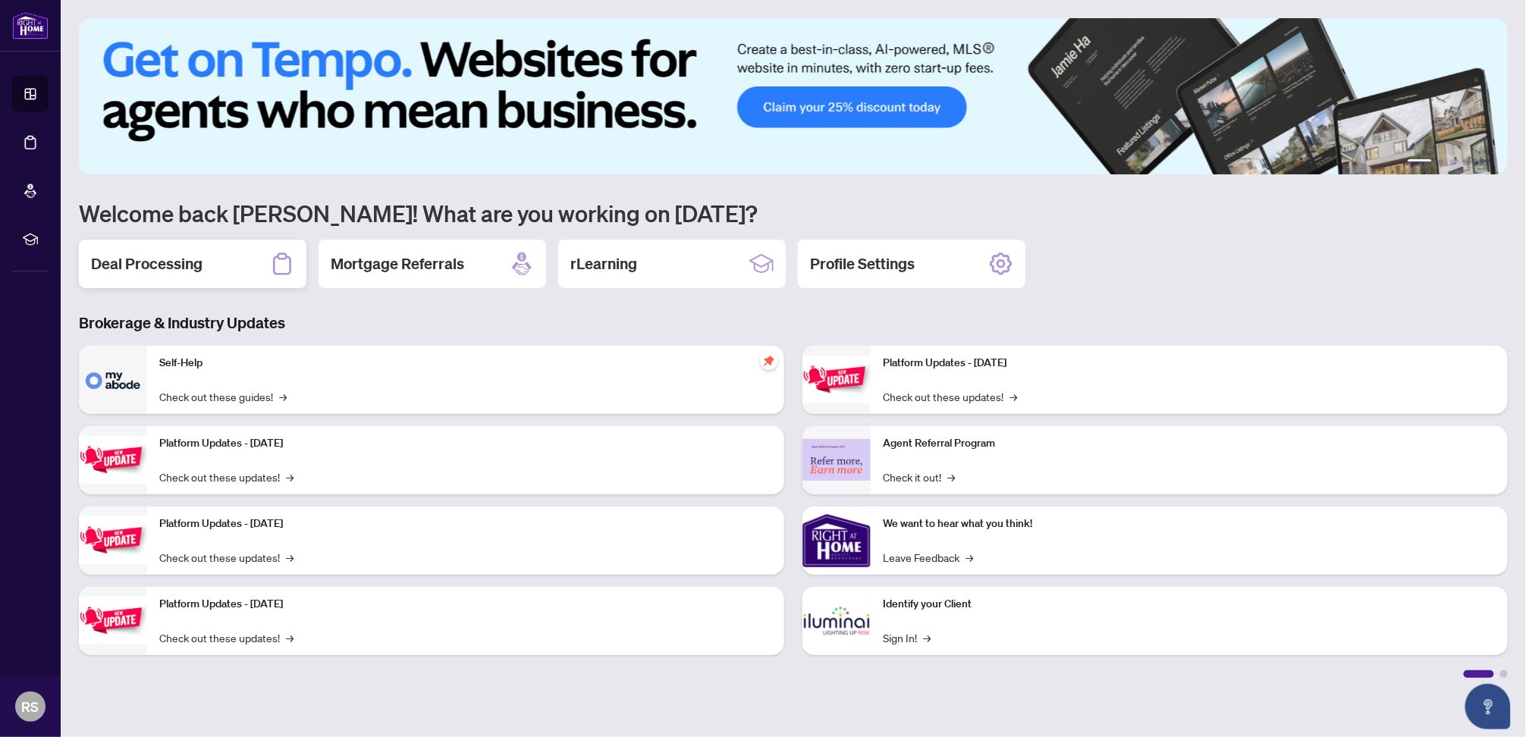  I want to click on img: Self-Help, so click(113, 380).